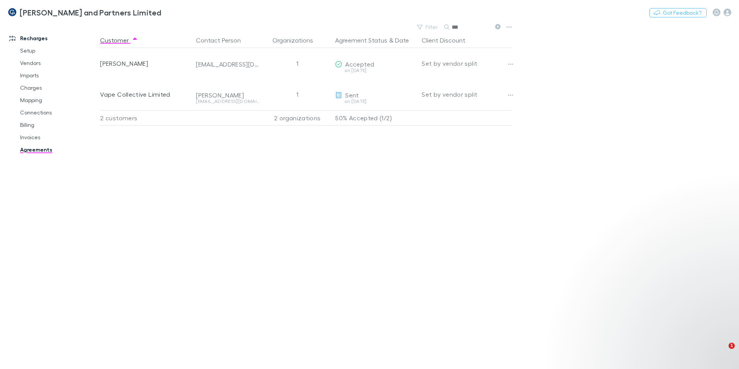  Describe the element at coordinates (58, 137) in the screenshot. I see `a: Invoices` at that location.